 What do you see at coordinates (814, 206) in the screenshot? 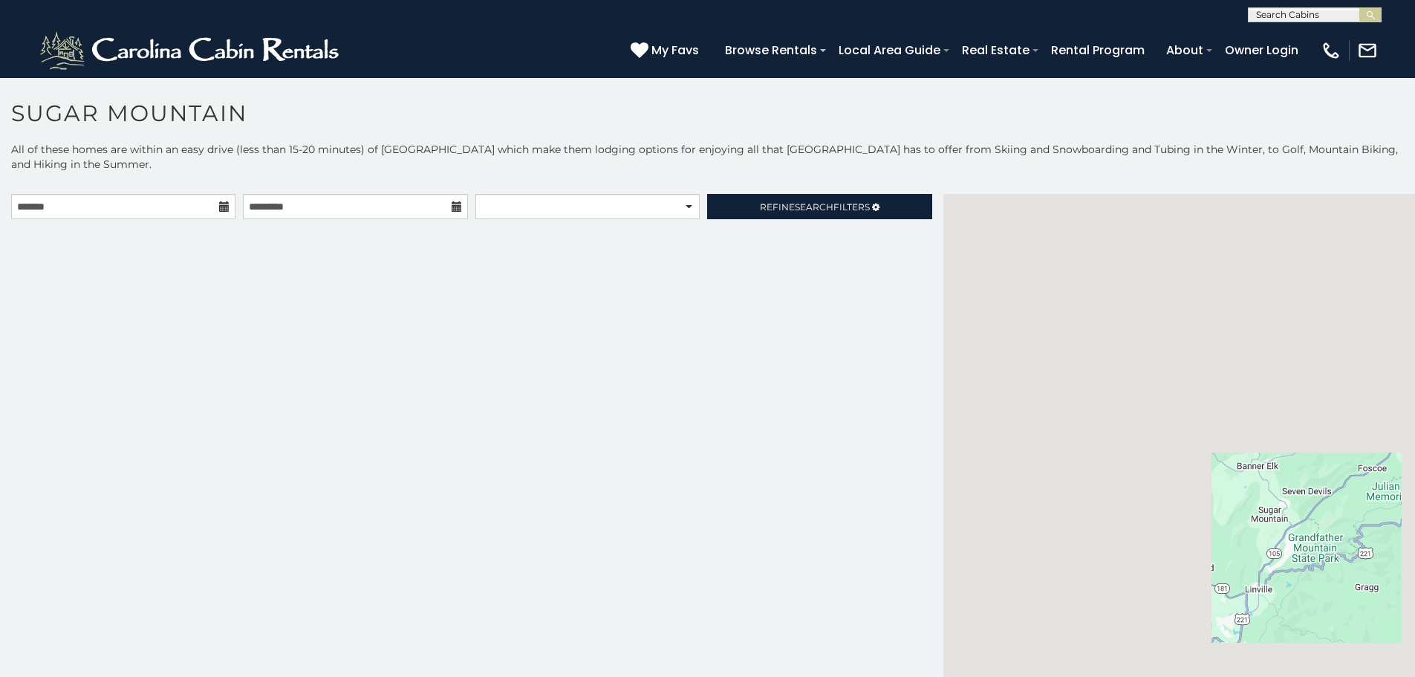
I see `span: Search` at bounding box center [814, 206].